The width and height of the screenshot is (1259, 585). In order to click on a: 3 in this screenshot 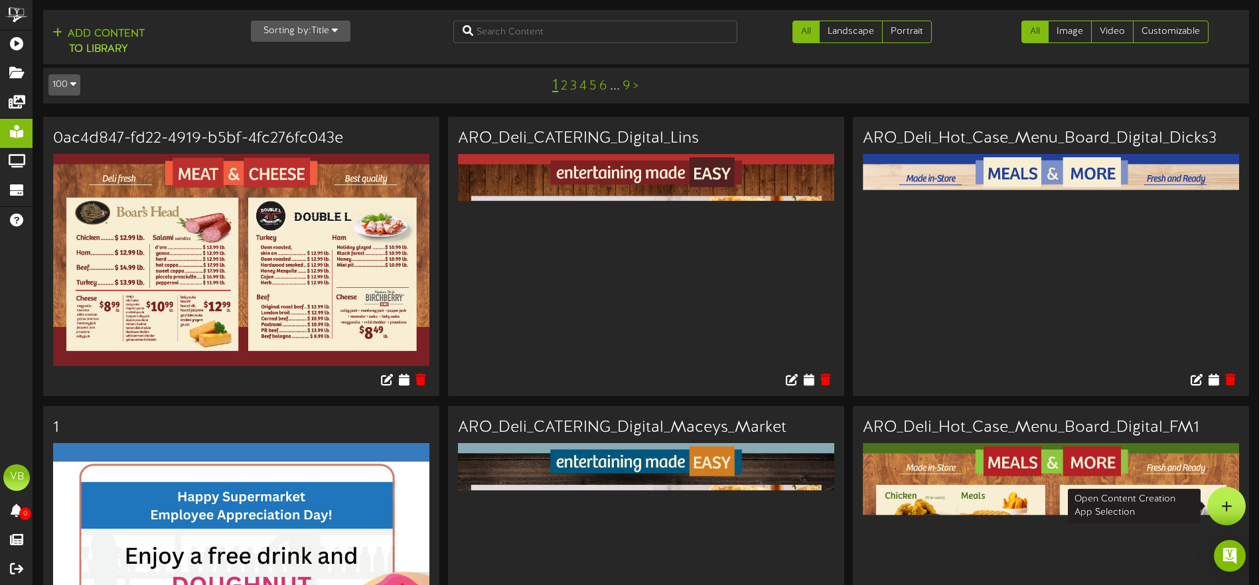, I will do `click(573, 86)`.